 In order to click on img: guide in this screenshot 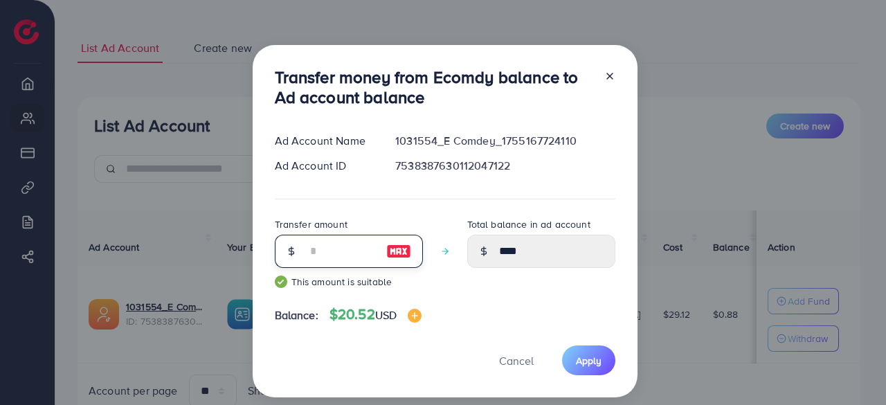, I will do `click(281, 282)`.